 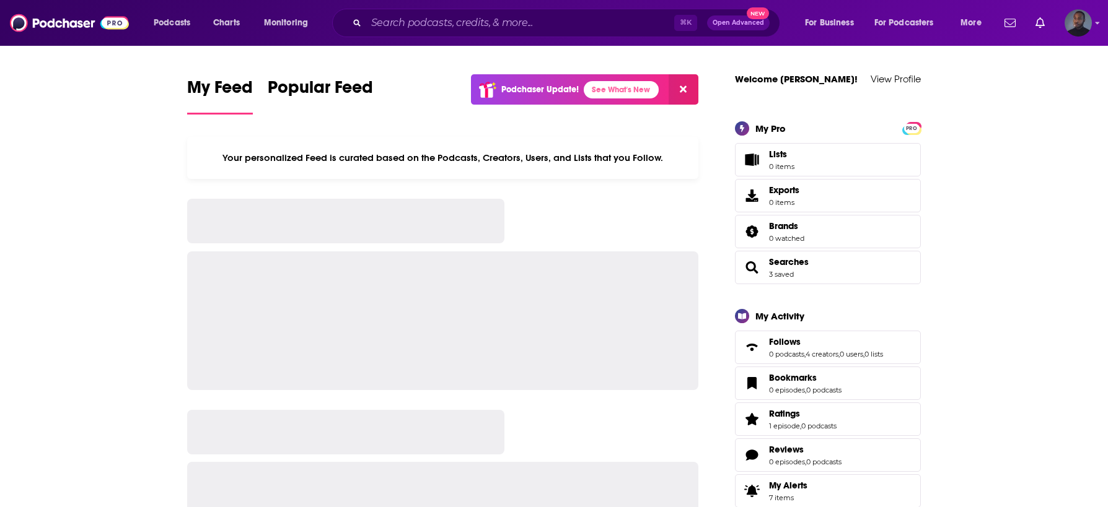 I want to click on span: ⌘ K, so click(x=685, y=23).